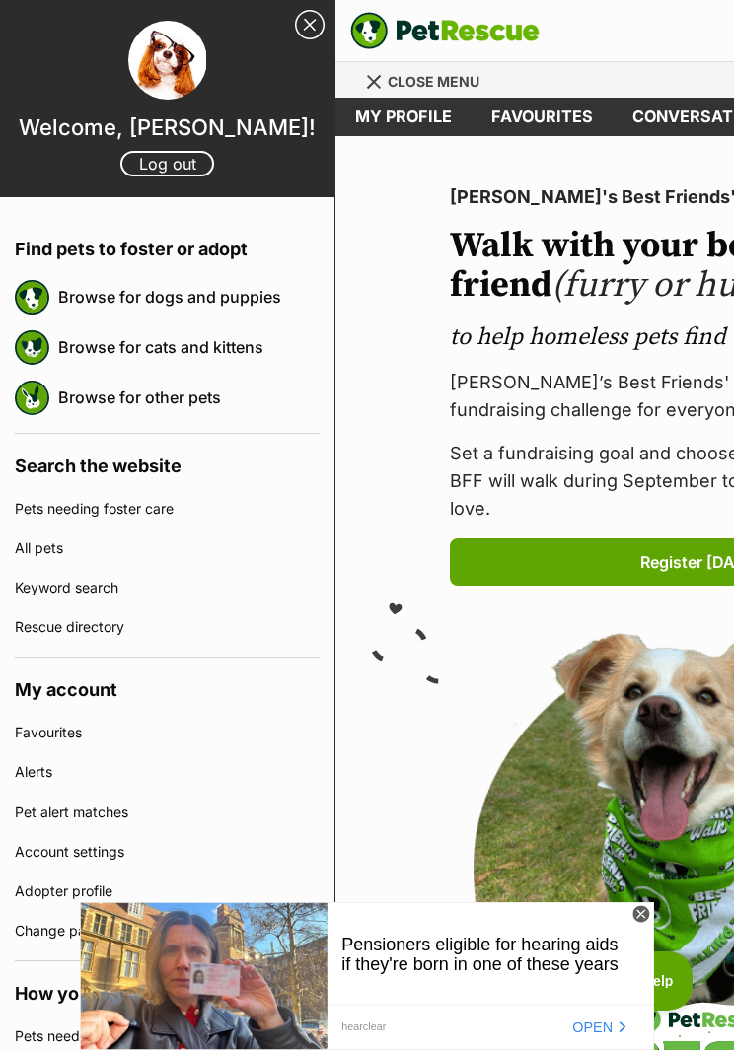  What do you see at coordinates (433, 81) in the screenshot?
I see `span: Close menu` at bounding box center [433, 81].